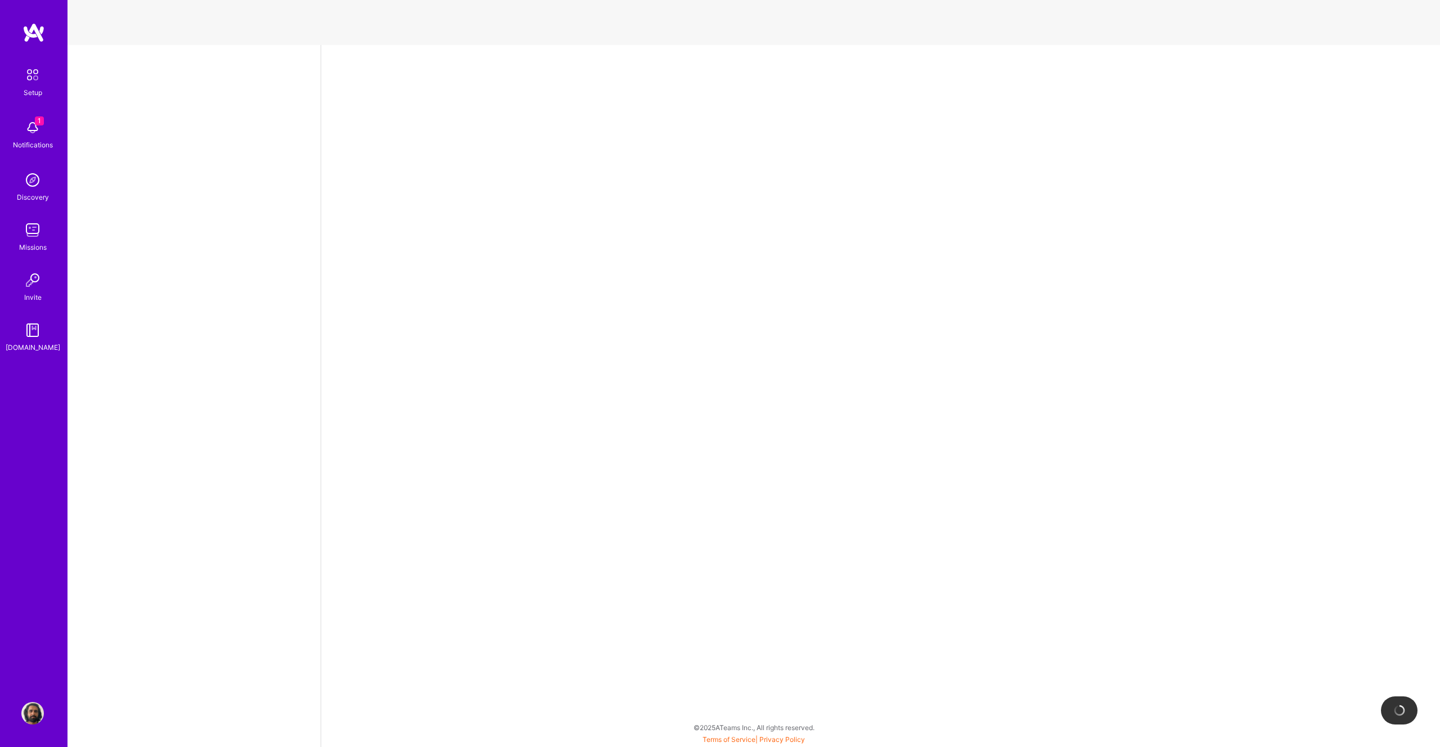 Image resolution: width=1440 pixels, height=747 pixels. I want to click on img: setup, so click(33, 75).